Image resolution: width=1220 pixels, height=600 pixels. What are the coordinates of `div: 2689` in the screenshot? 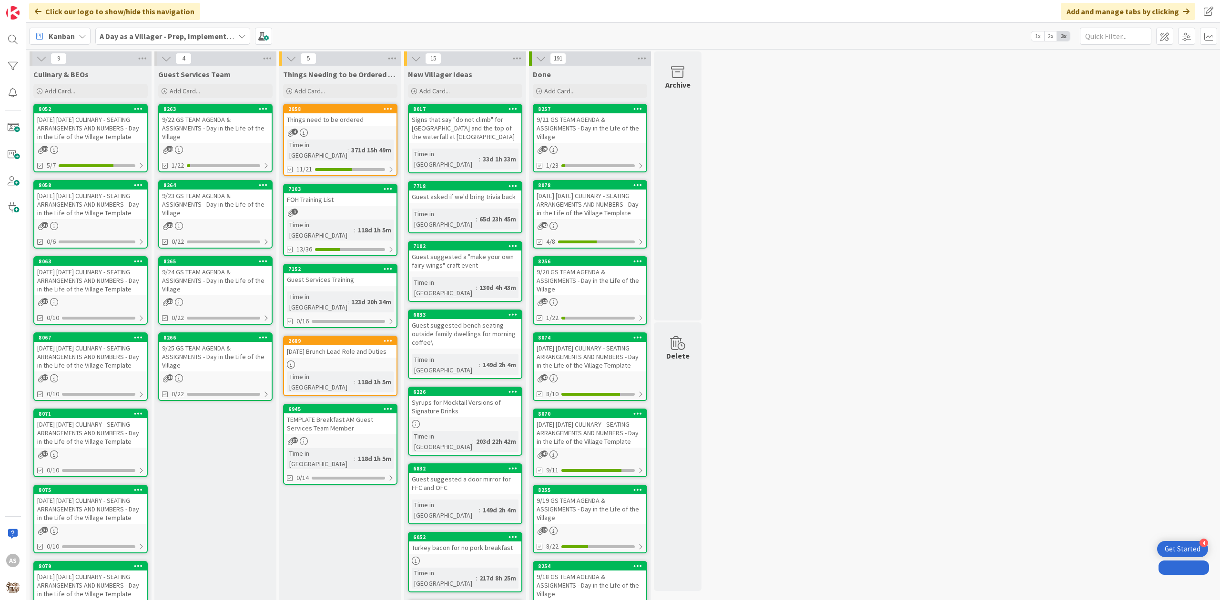 It's located at (340, 341).